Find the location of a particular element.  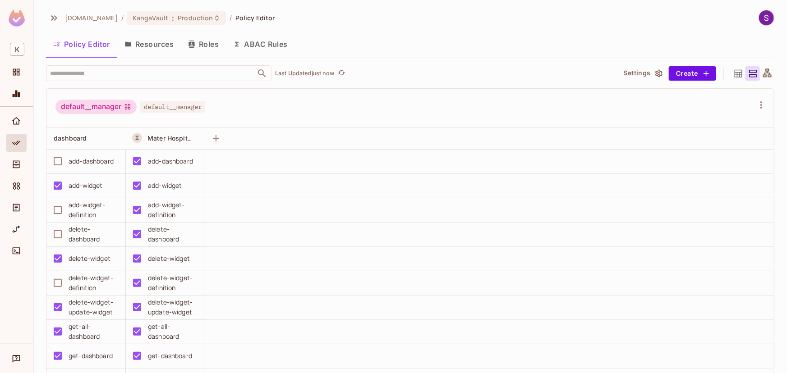

span: Click to refresh data is located at coordinates (340, 74).